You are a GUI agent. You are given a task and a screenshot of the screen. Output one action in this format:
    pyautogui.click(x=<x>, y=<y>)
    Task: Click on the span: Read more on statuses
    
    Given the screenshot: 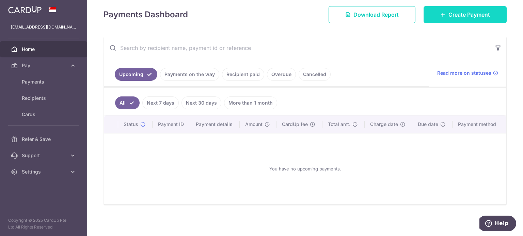 What is the action you would take?
    pyautogui.click(x=464, y=73)
    